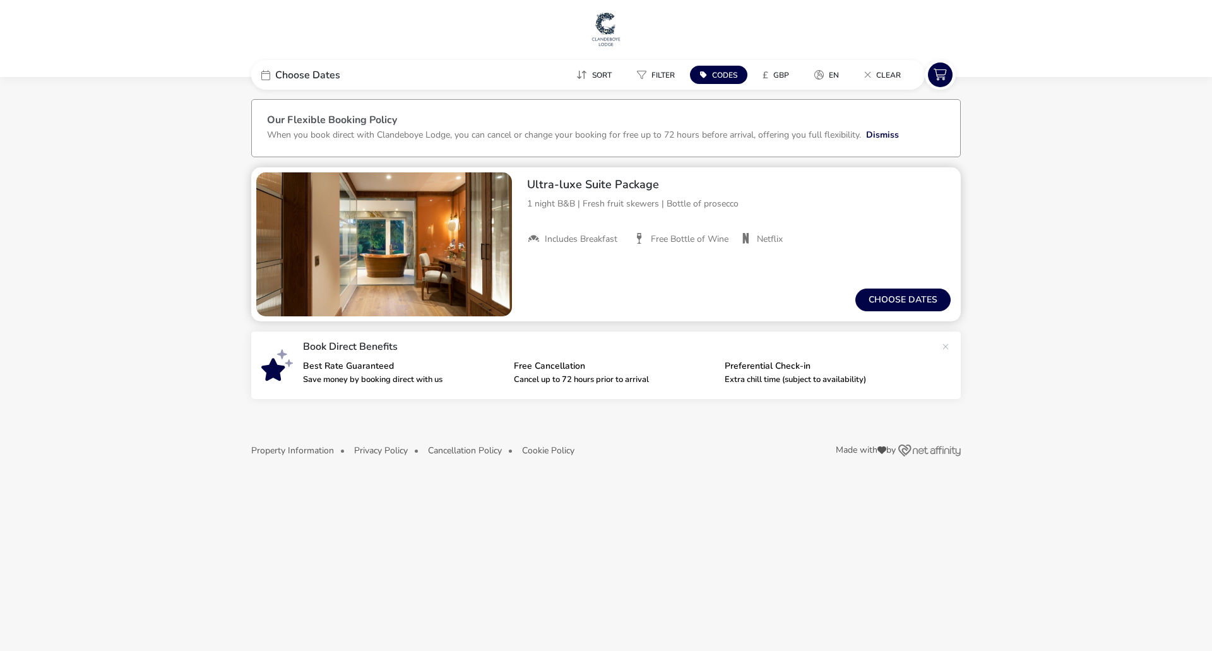 The width and height of the screenshot is (1212, 651). Describe the element at coordinates (596, 74) in the screenshot. I see `naf-pibe-menu-bar-item: Sort` at that location.